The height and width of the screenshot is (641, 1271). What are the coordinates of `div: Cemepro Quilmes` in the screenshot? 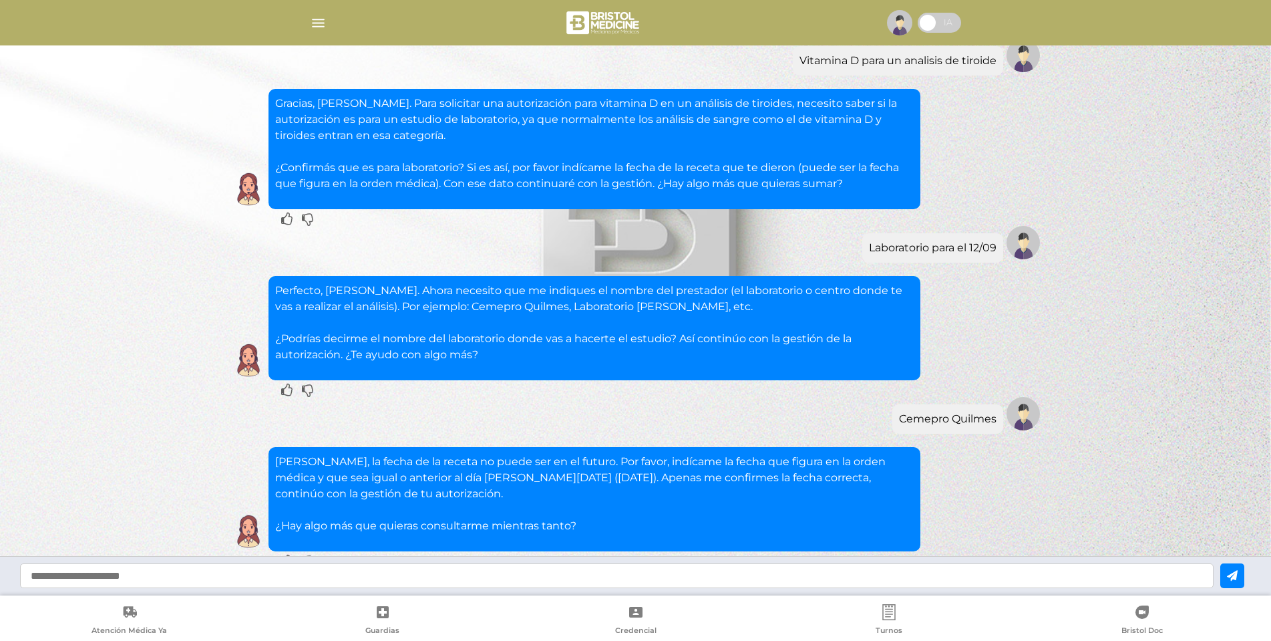 It's located at (948, 419).